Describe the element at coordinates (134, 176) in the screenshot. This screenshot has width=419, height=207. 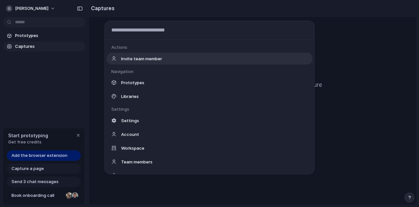
I see `span: Integrations` at that location.